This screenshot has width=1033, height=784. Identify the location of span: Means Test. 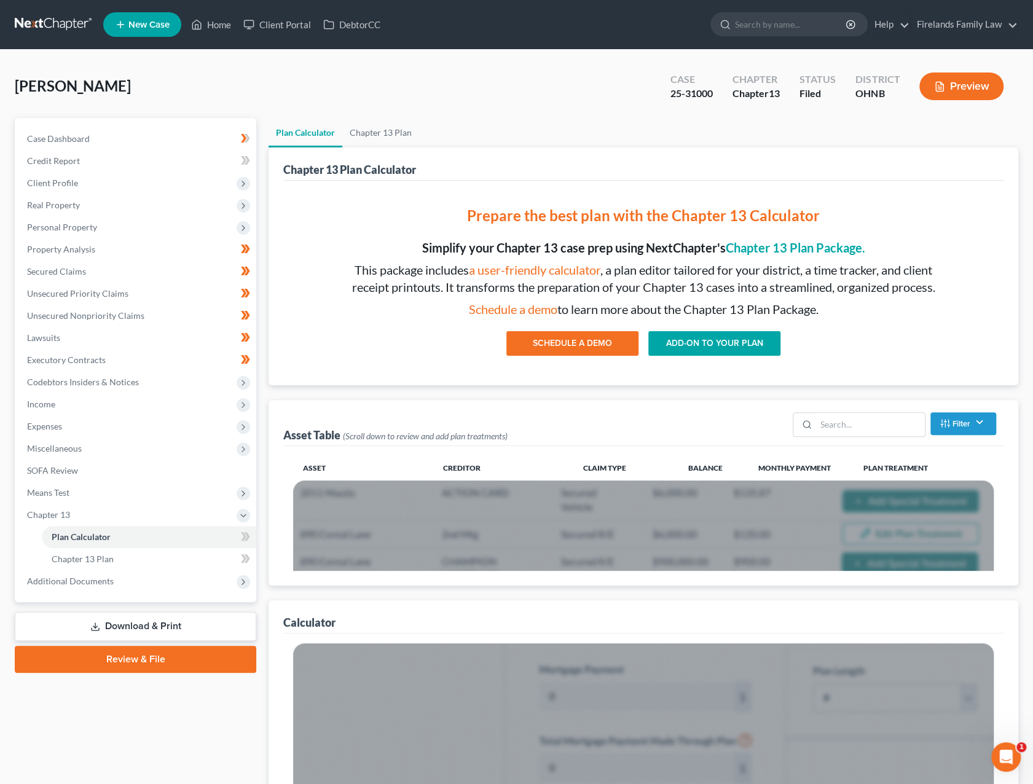
(48, 492).